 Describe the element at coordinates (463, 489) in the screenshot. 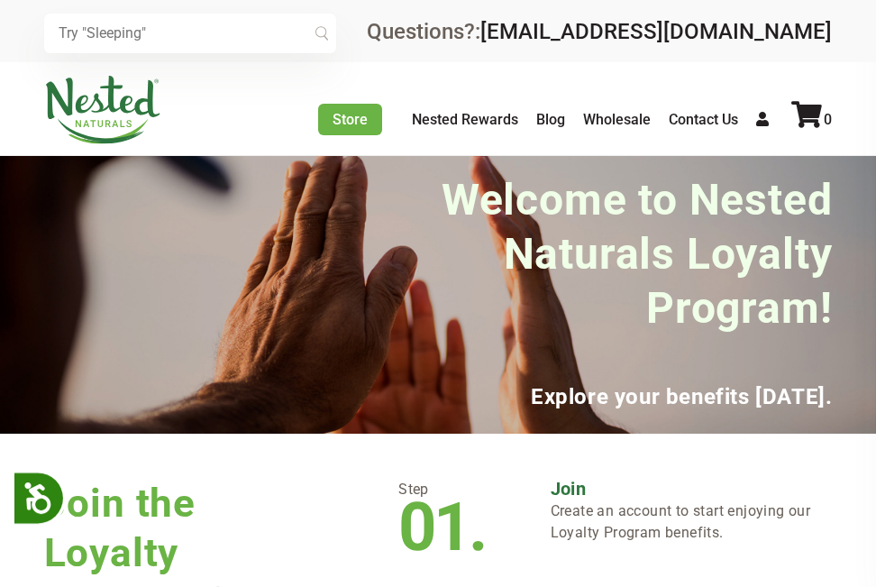

I see `p: Step` at that location.